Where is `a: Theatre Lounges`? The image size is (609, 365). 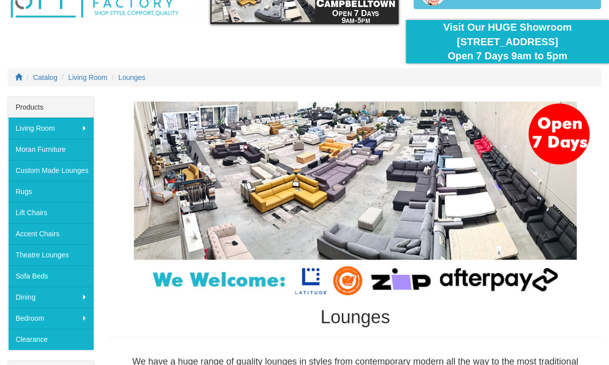
a: Theatre Lounges is located at coordinates (51, 255).